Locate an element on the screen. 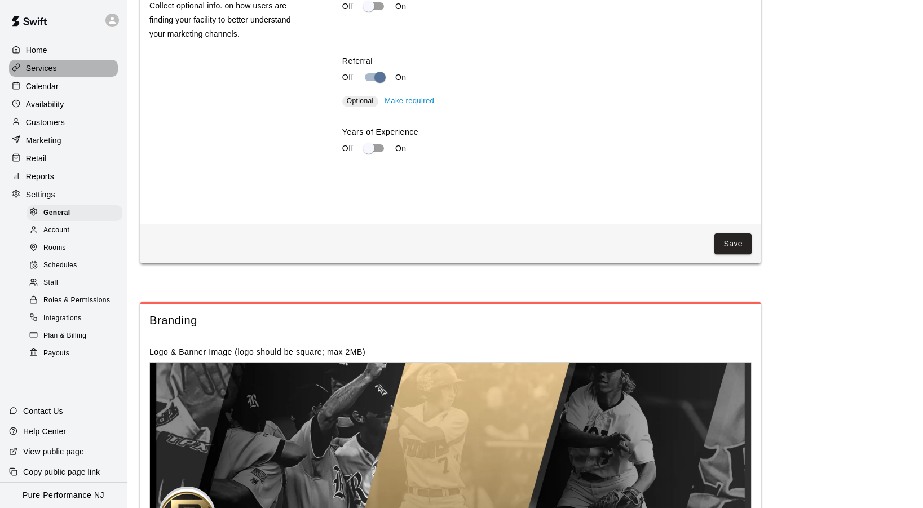 Image resolution: width=923 pixels, height=508 pixels. span: General is located at coordinates (57, 213).